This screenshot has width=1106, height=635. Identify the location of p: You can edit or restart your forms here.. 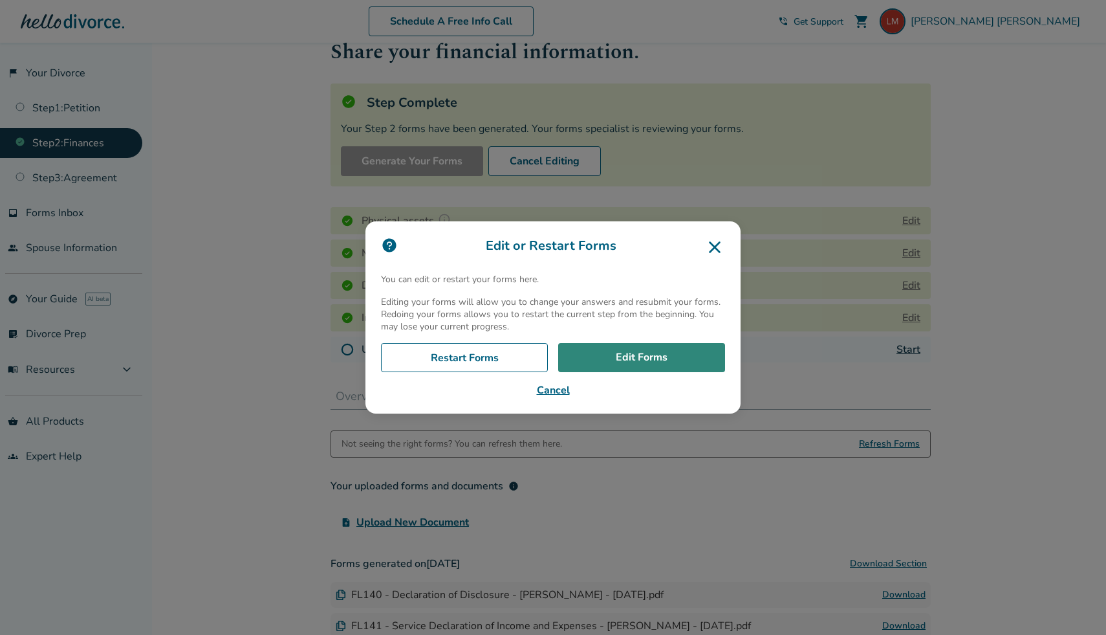
(553, 279).